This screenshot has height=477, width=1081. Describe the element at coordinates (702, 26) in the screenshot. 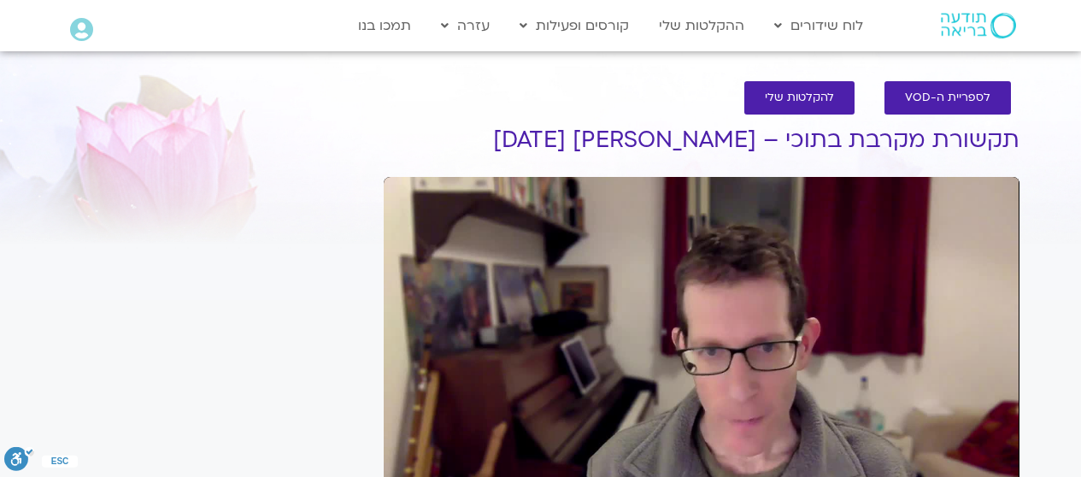

I see `a: ההקלטות שלי` at that location.